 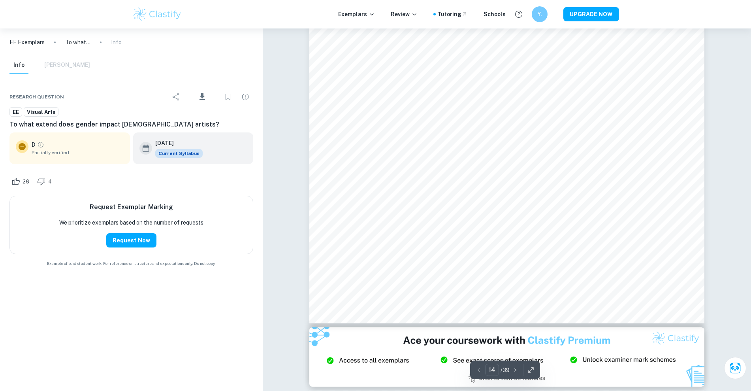 I want to click on span: Partially verified, so click(x=77, y=152).